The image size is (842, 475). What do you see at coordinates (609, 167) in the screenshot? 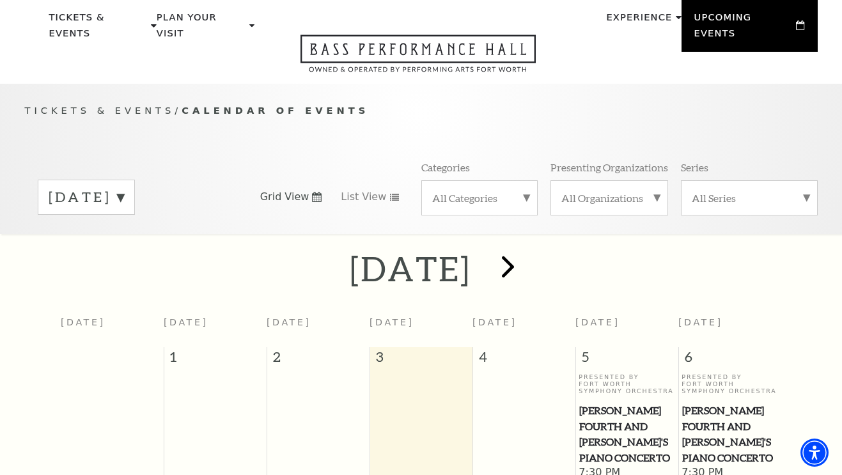
I see `p: Presenting Organizations` at bounding box center [609, 167].